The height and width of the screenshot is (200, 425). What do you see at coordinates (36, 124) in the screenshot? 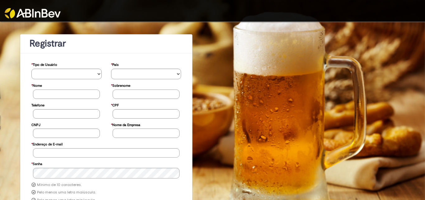
I see `label: CNPJ` at bounding box center [36, 124].